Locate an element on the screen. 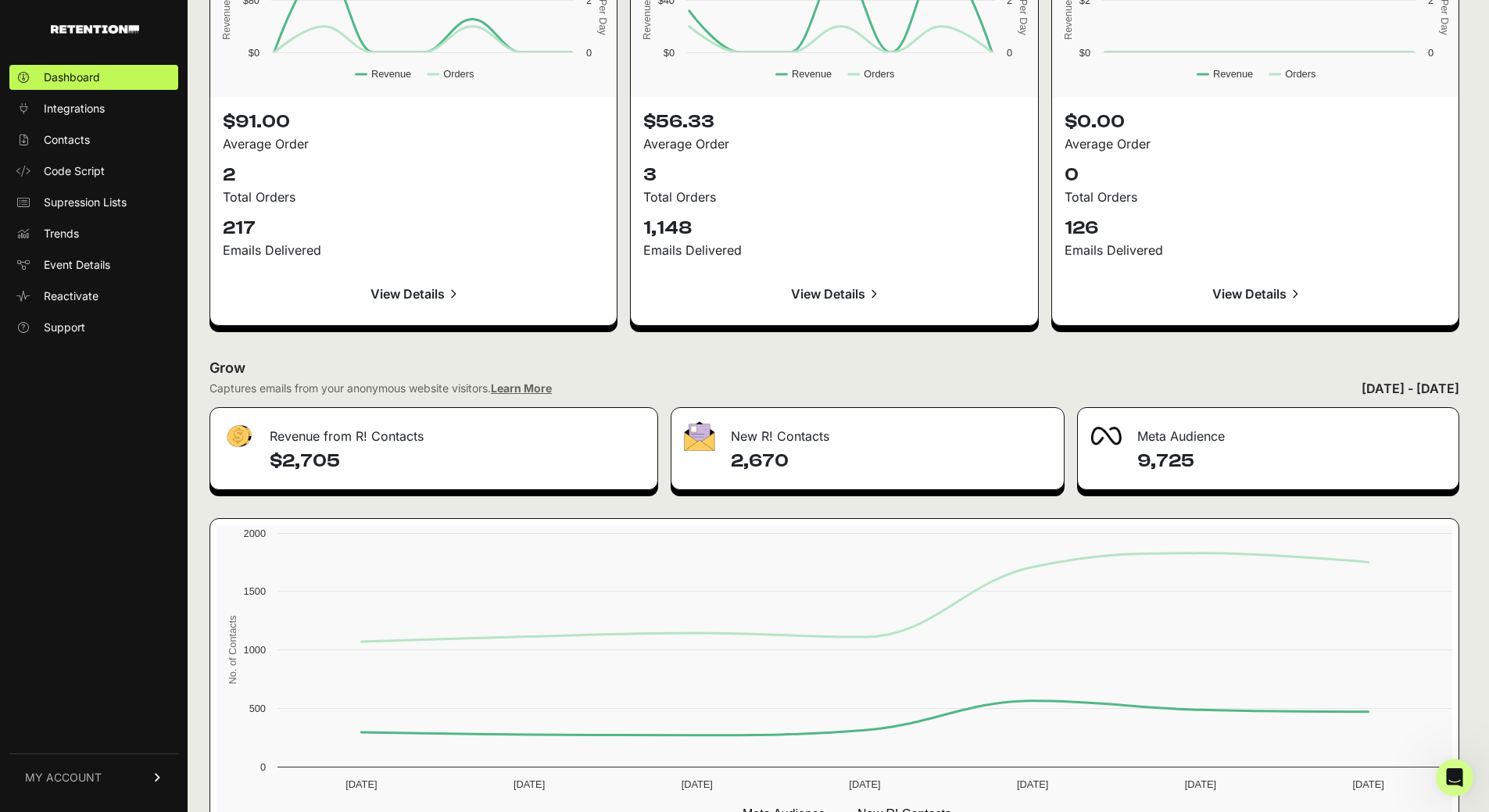 This screenshot has height=812, width=1489. div: Revenue from R! Contacts is located at coordinates (433, 431).